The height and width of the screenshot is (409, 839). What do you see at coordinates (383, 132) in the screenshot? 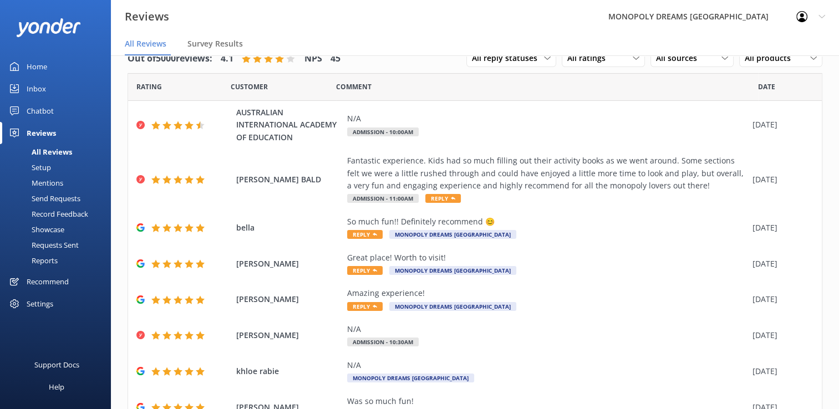
I see `span: Admission - 10:00am` at bounding box center [383, 132].